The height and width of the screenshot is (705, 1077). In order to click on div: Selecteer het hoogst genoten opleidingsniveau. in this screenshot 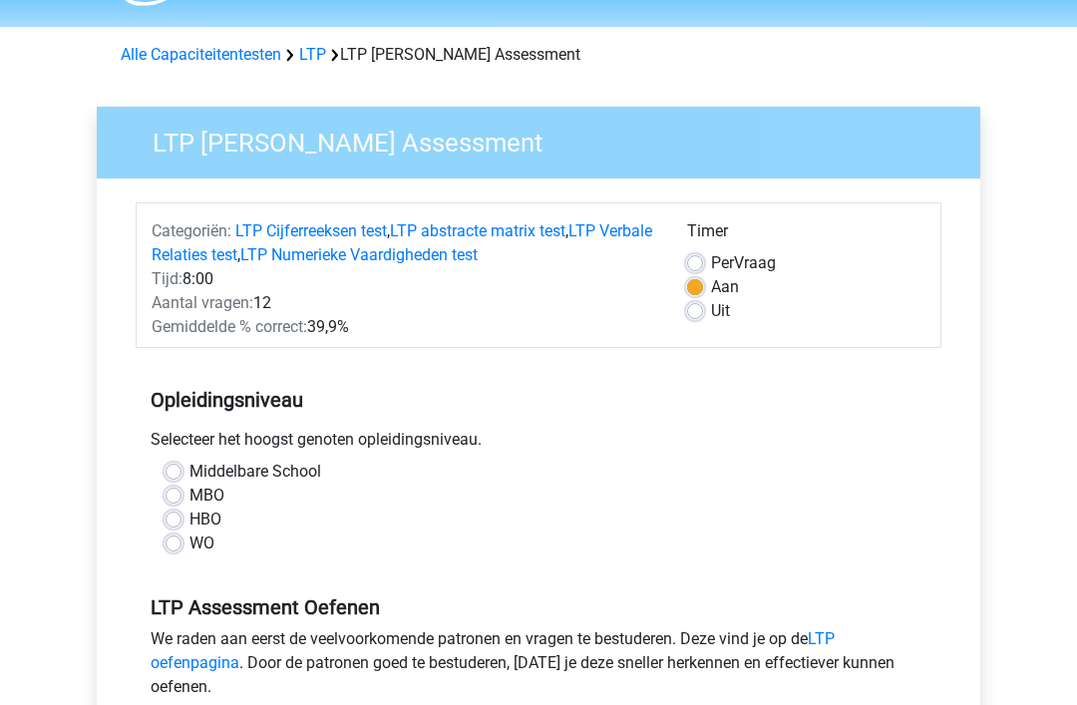, I will do `click(538, 445)`.